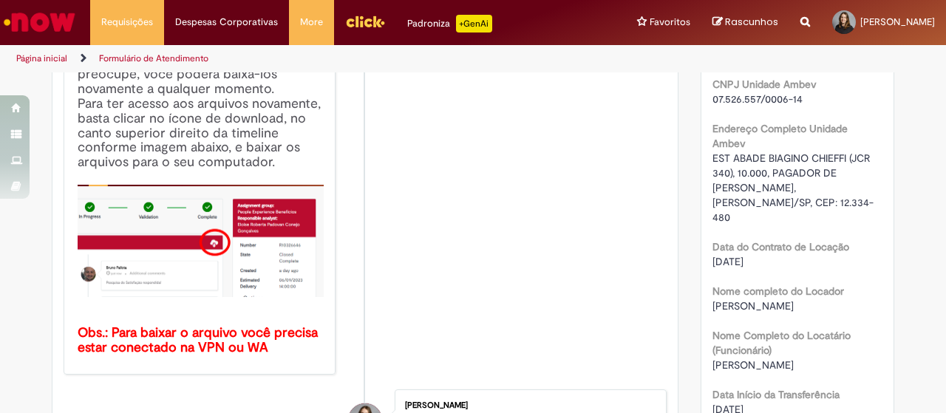  What do you see at coordinates (127, 22) in the screenshot?
I see `span: Requisições` at bounding box center [127, 22].